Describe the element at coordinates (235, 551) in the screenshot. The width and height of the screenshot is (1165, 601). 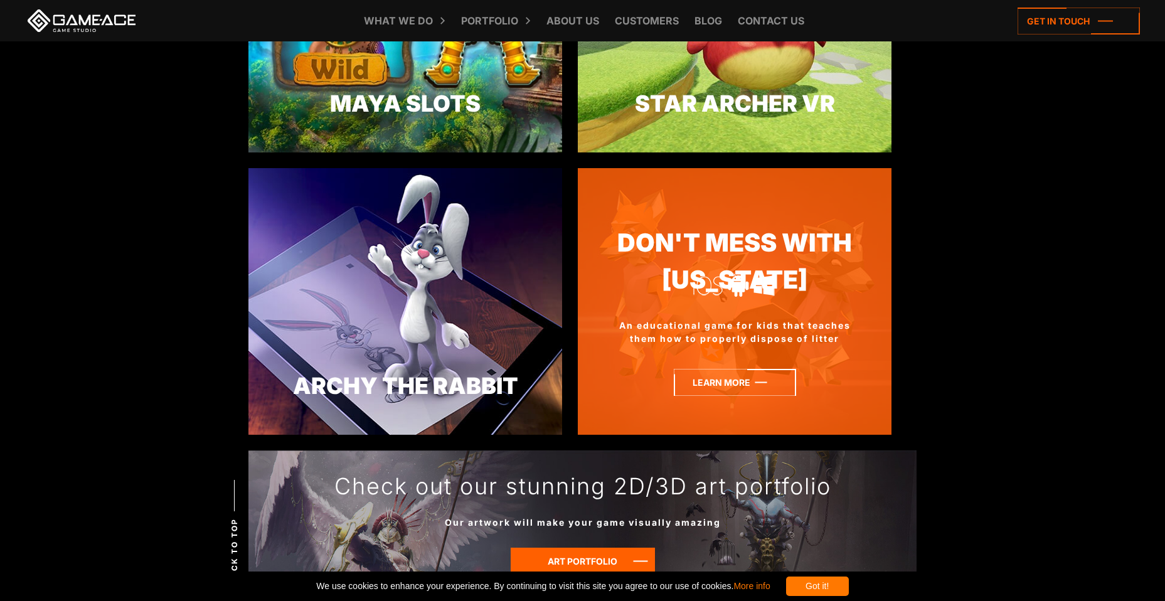
I see `span: Back to top` at that location.